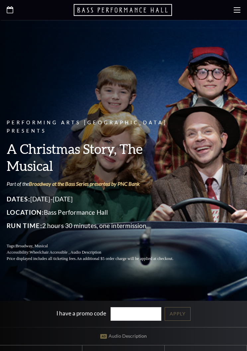  Describe the element at coordinates (84, 183) in the screenshot. I see `a: Broadway at the Bass Series presented by PNC Bank` at that location.